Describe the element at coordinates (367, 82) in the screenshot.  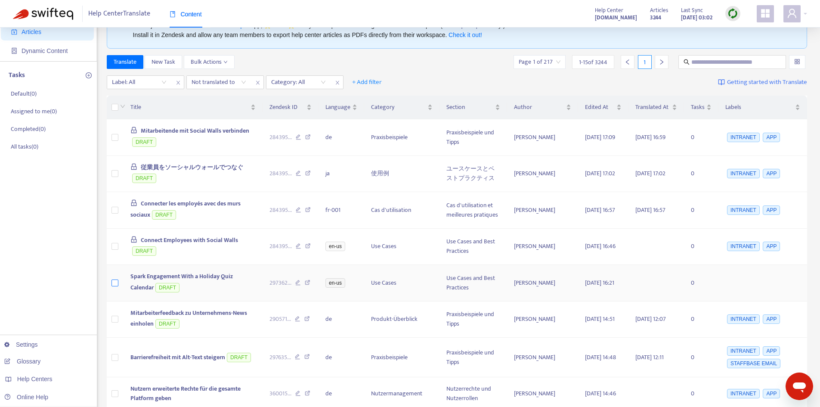
I see `button: + Add filter` at that location.